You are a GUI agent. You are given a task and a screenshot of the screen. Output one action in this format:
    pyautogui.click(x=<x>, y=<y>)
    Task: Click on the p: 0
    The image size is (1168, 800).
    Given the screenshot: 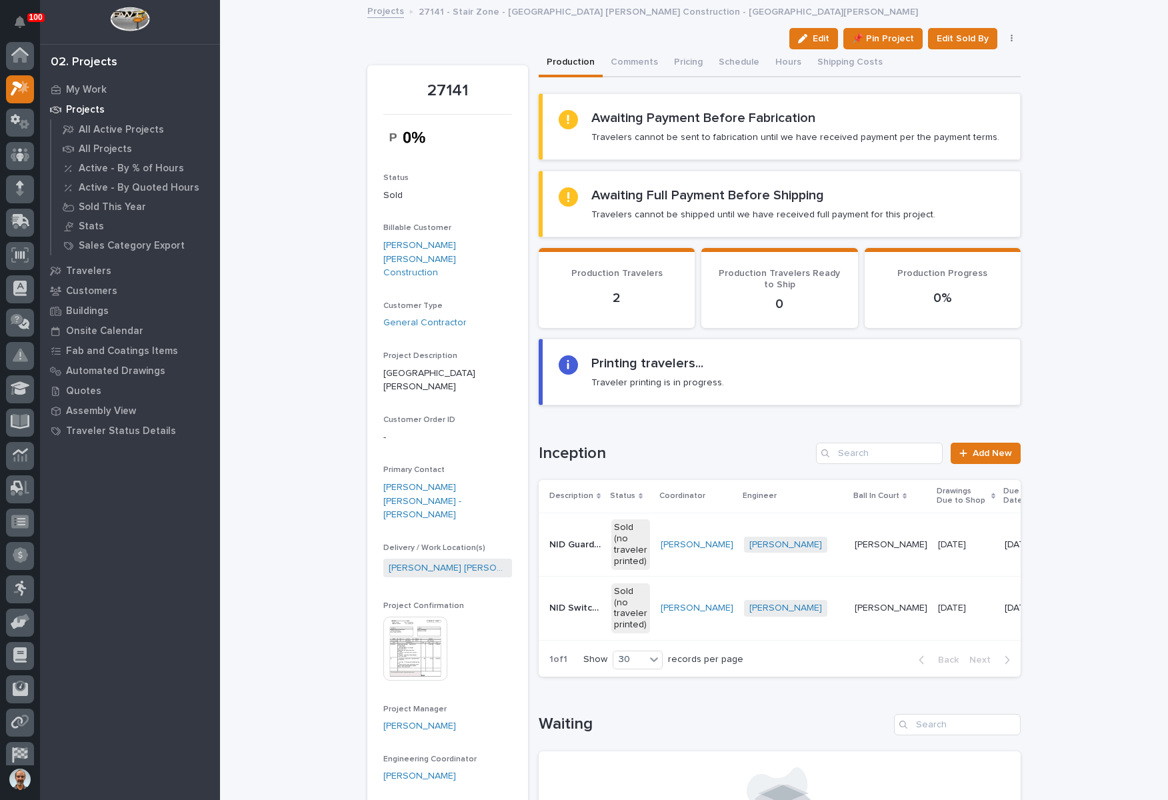 What is the action you would take?
    pyautogui.click(x=780, y=304)
    